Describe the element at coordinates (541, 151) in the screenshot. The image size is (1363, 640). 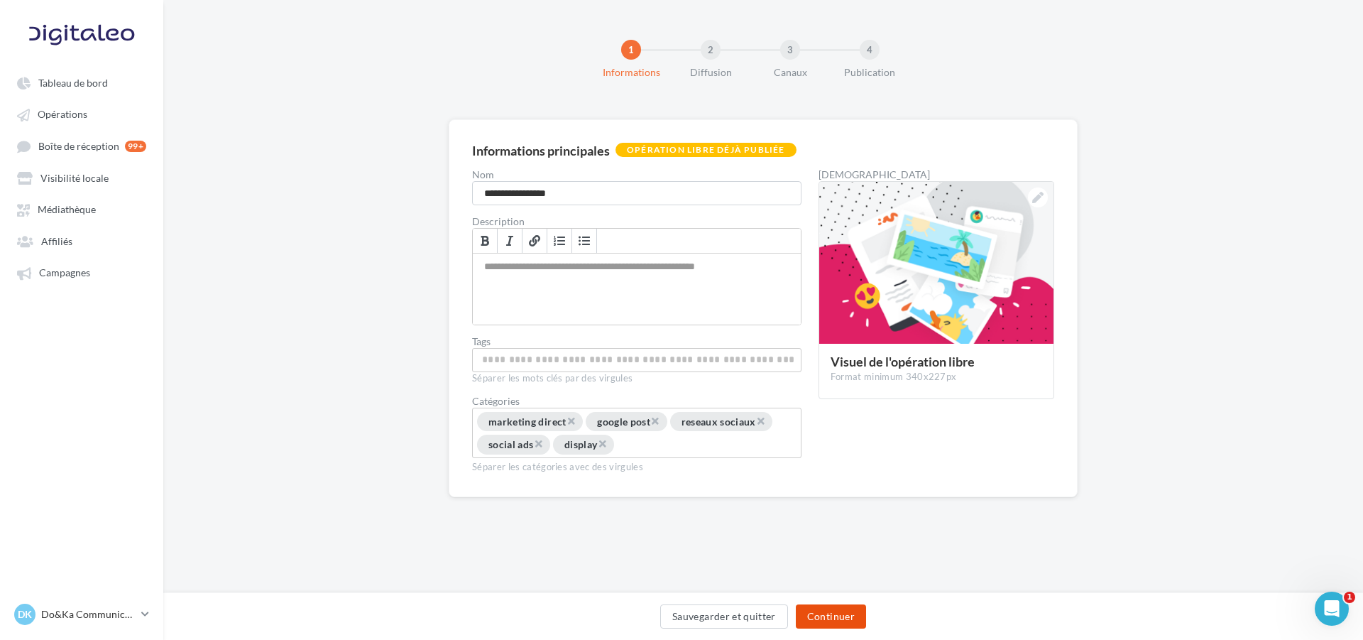
I see `div: Informations principales` at that location.